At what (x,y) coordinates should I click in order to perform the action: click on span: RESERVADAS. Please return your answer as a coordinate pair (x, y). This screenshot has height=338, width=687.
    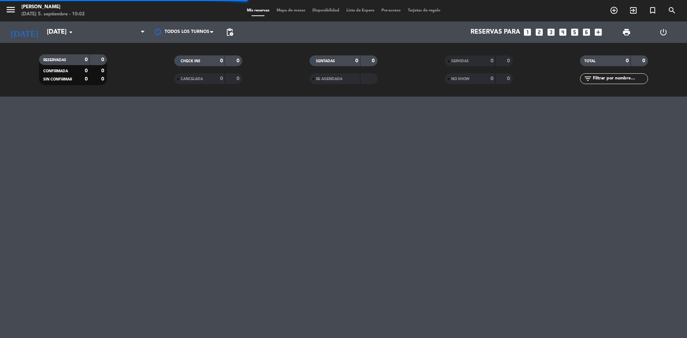
    Looking at the image, I should click on (55, 60).